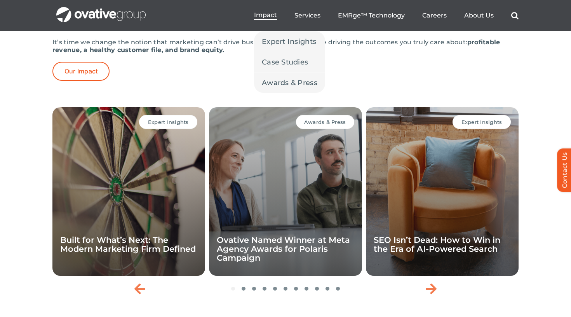 The width and height of the screenshot is (571, 317). I want to click on a: SEO Isn’t Dead: How to Win in the Era of AI-Powered Search, so click(437, 245).